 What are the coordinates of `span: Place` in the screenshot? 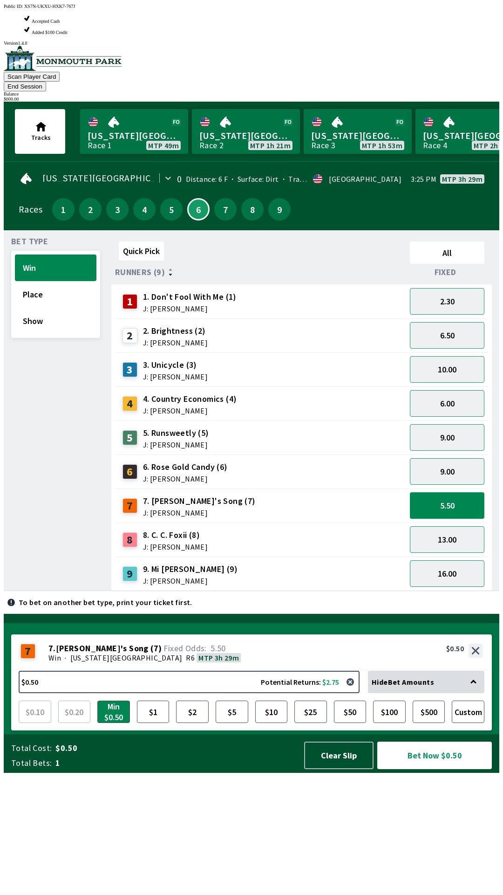 It's located at (55, 294).